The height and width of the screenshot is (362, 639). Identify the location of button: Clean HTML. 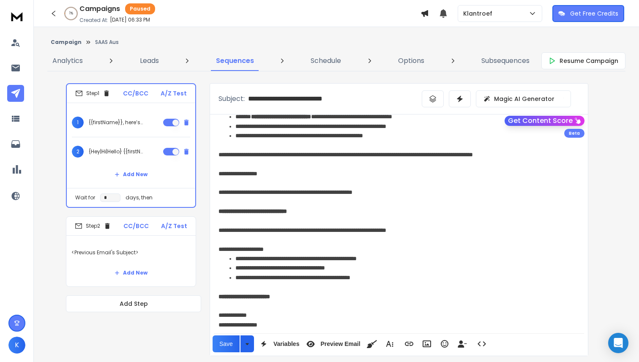
(372, 344).